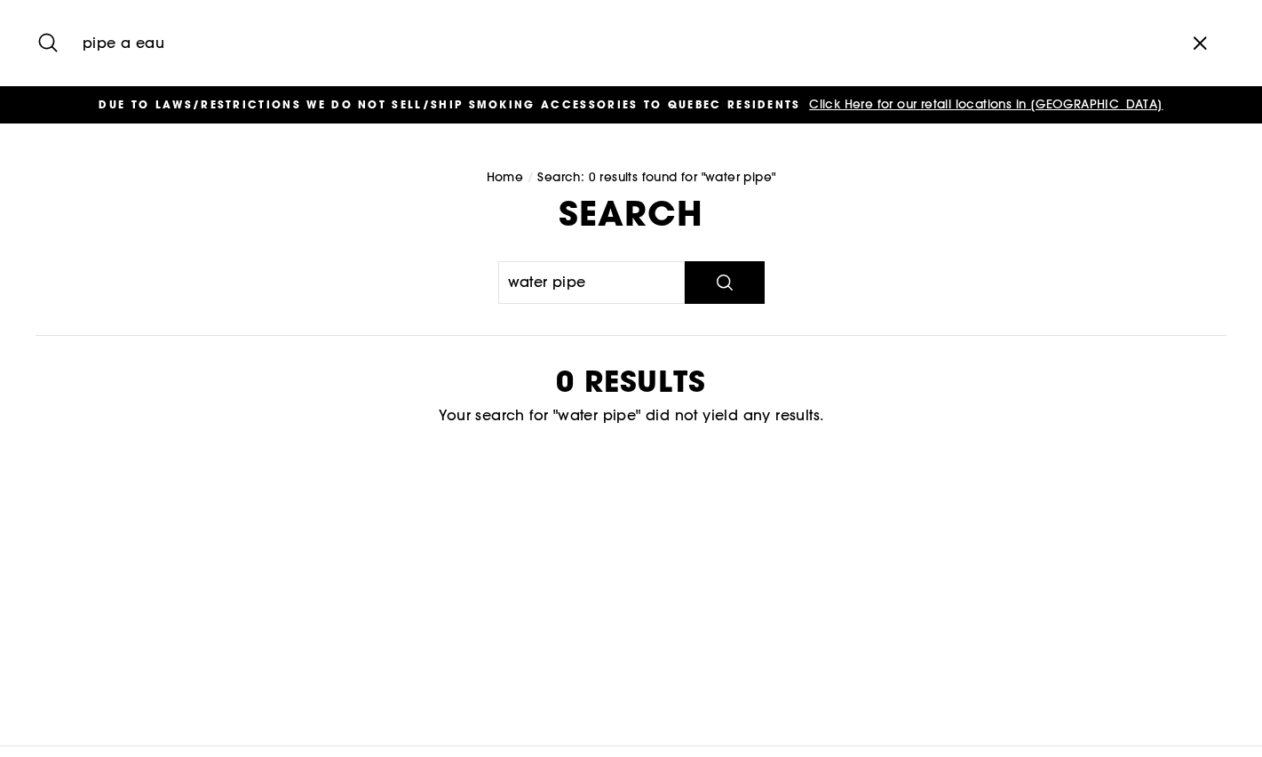  I want to click on span: Search: 0 results found for "water pipe", so click(657, 177).